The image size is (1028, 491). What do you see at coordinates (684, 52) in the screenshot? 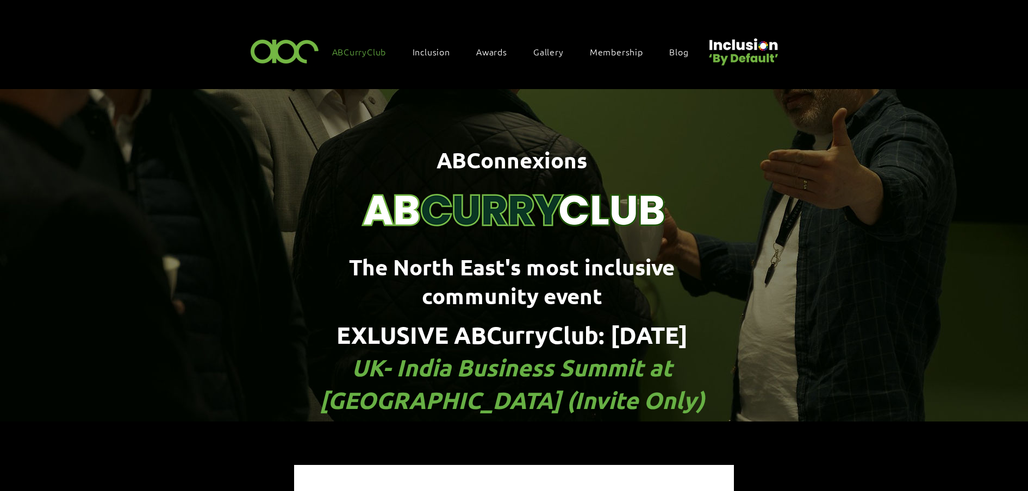
I see `a: Blog` at bounding box center [684, 52].